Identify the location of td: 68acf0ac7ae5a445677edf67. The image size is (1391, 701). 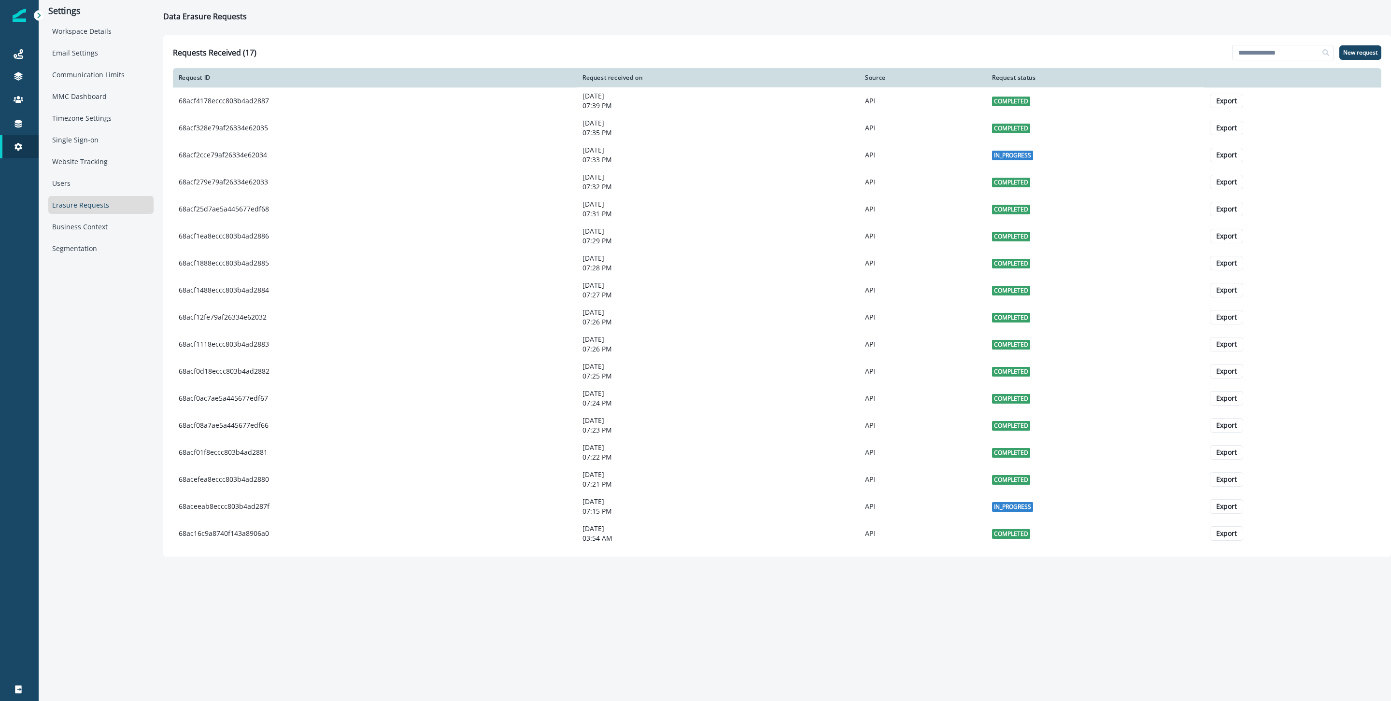
(375, 398).